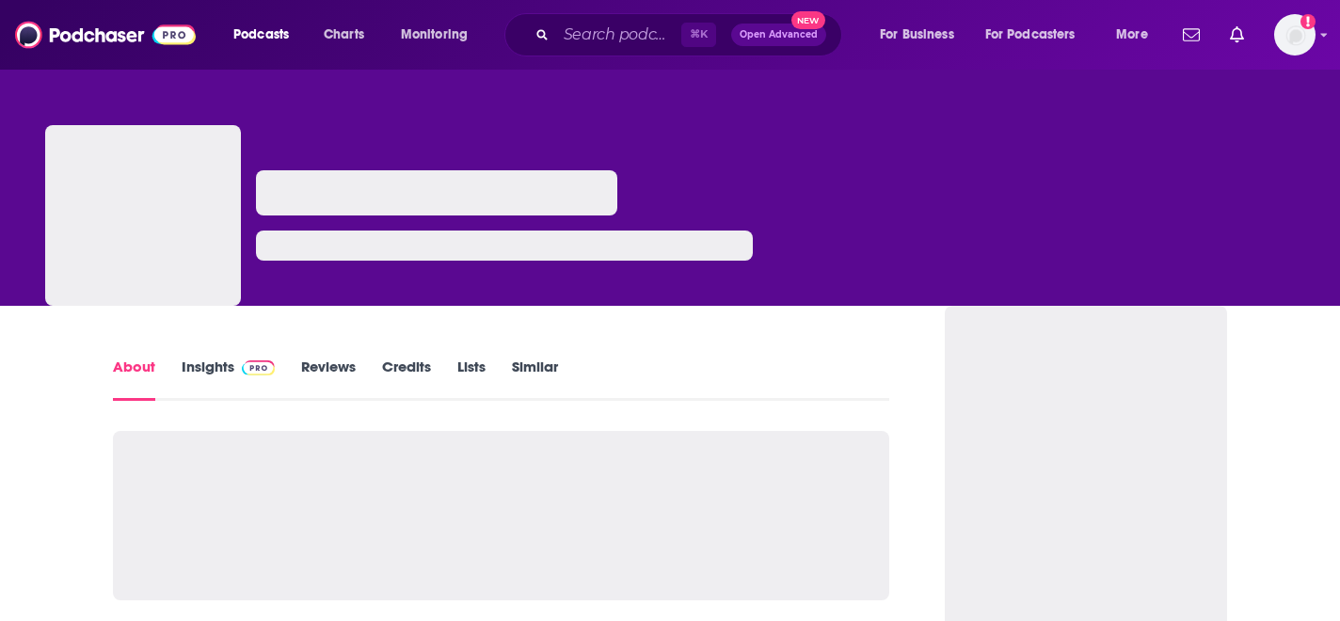  Describe the element at coordinates (328, 379) in the screenshot. I see `a: Reviews` at that location.